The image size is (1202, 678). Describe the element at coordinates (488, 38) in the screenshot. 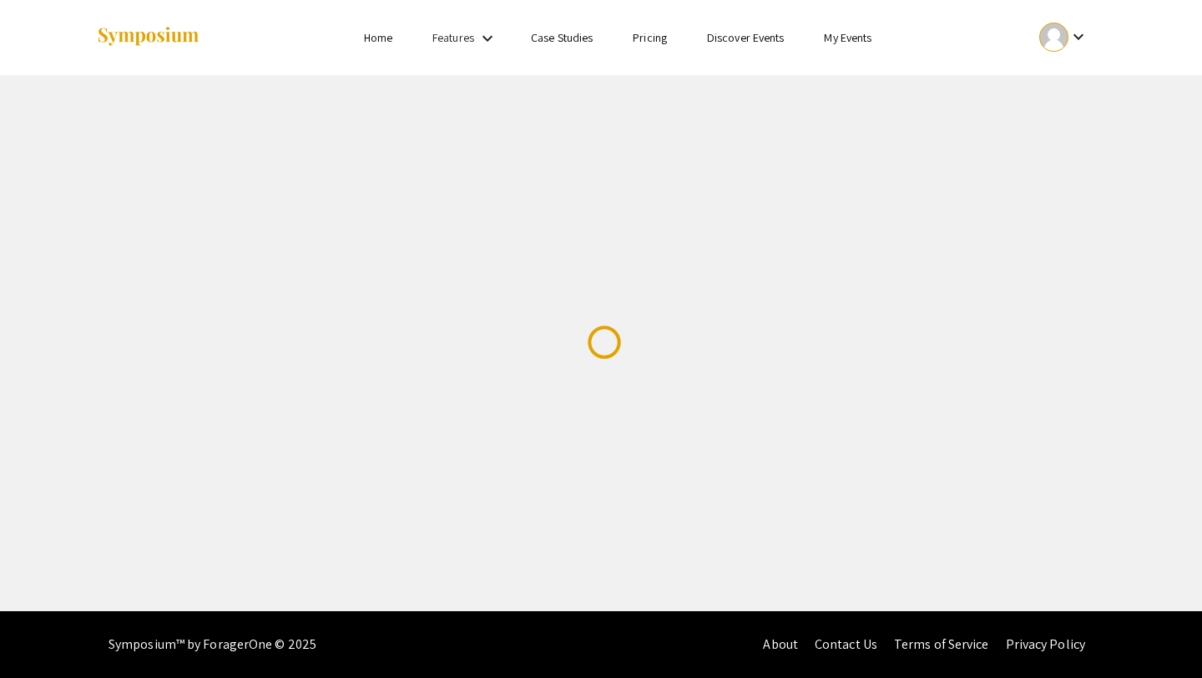

I see `mat-icon: Expand Features list` at that location.